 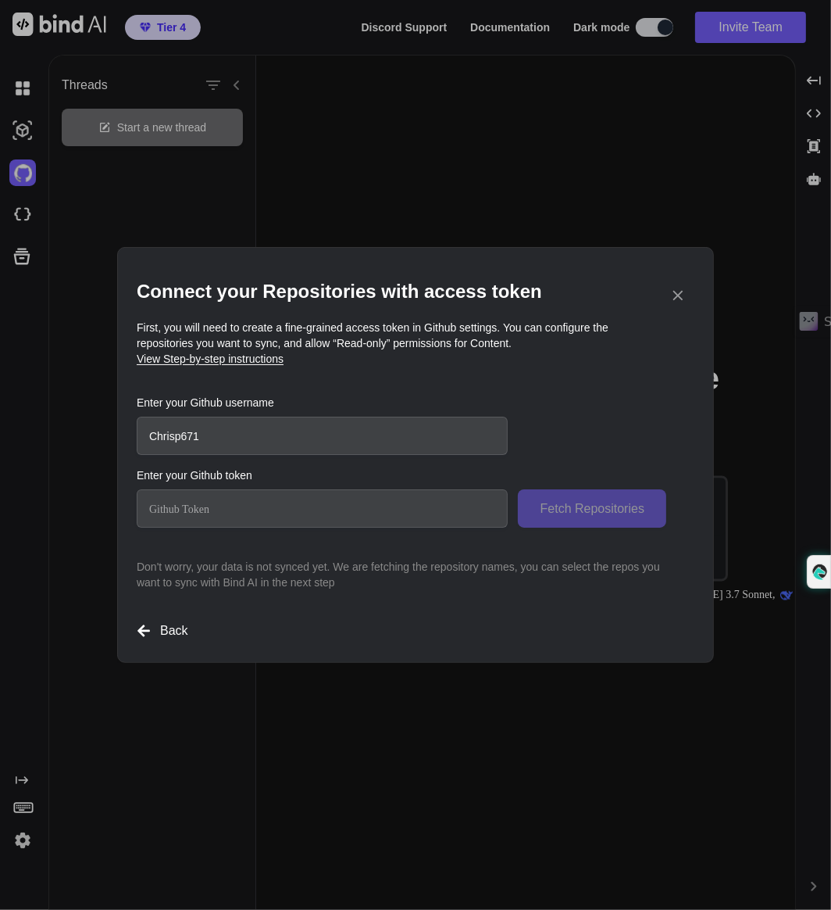 What do you see at coordinates (592, 508) in the screenshot?
I see `button: Fetch Repositories` at bounding box center [592, 508].